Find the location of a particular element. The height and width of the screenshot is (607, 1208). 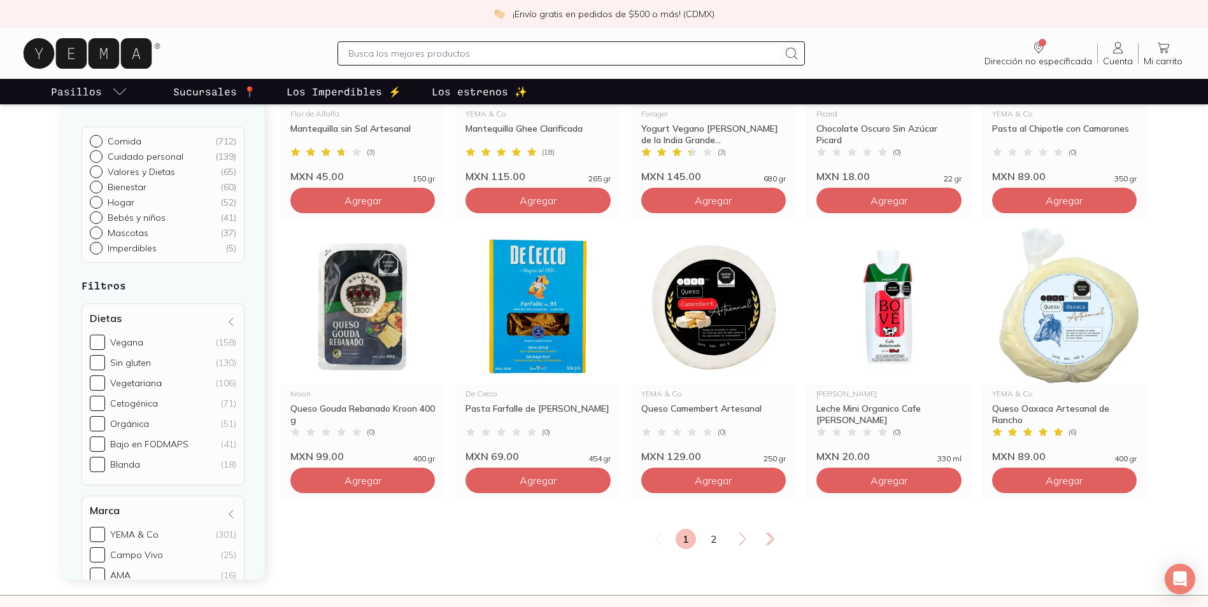

div: Cetogénica is located at coordinates (134, 404).